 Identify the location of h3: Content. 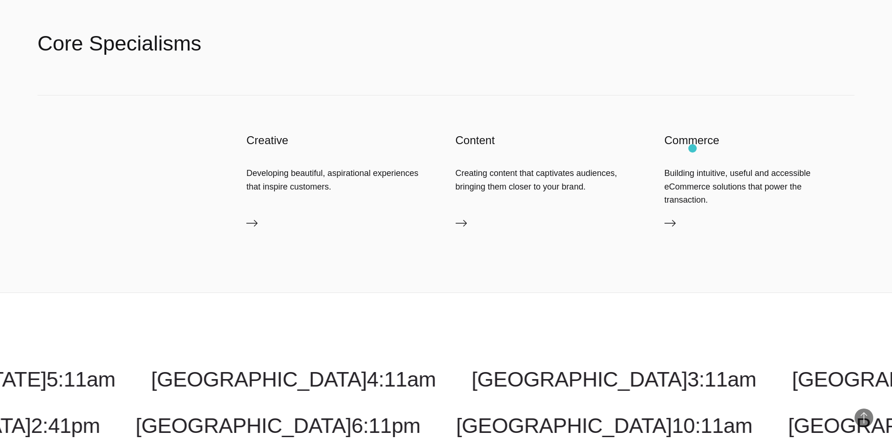
(550, 140).